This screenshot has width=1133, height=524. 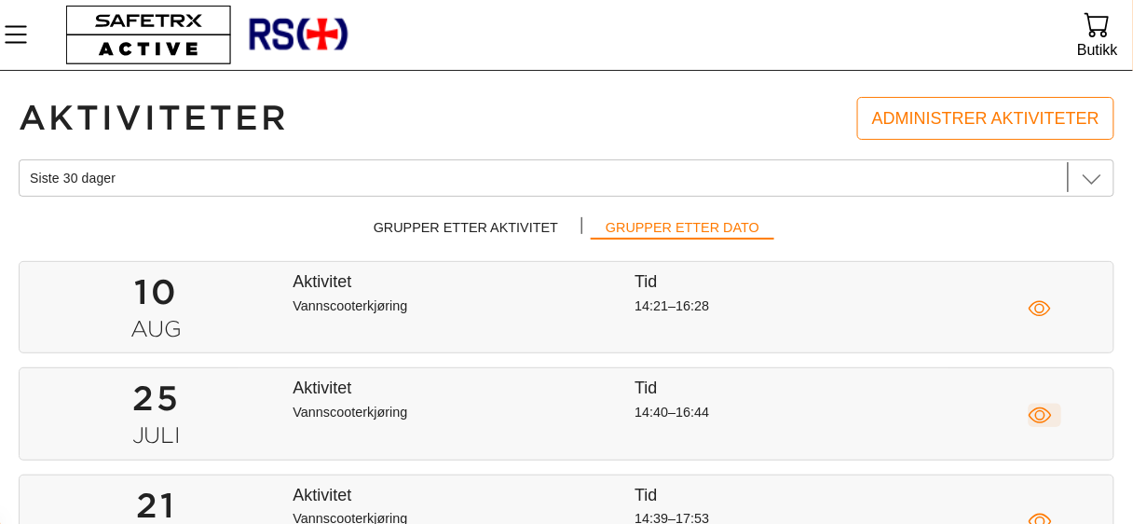 I want to click on font: Butikk, so click(x=1098, y=49).